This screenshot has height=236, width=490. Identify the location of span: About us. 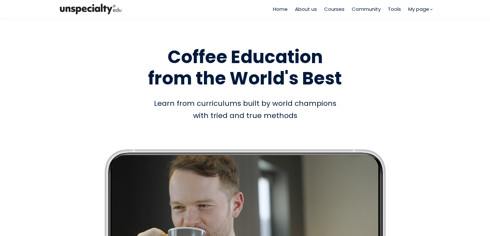
(305, 9).